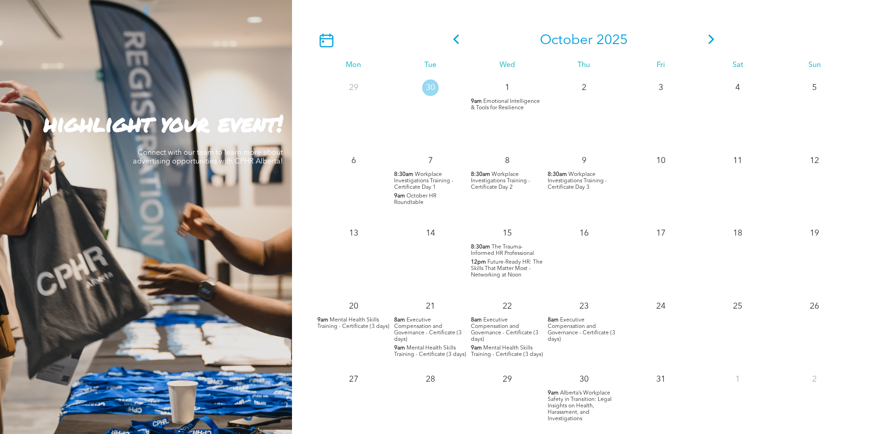 This screenshot has width=876, height=434. I want to click on p: 22, so click(507, 307).